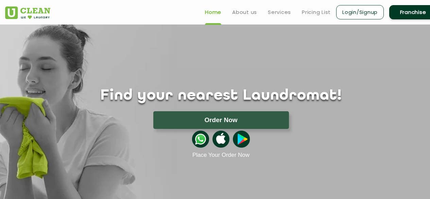 This screenshot has height=199, width=430. I want to click on img: whatsappicon.png, so click(201, 139).